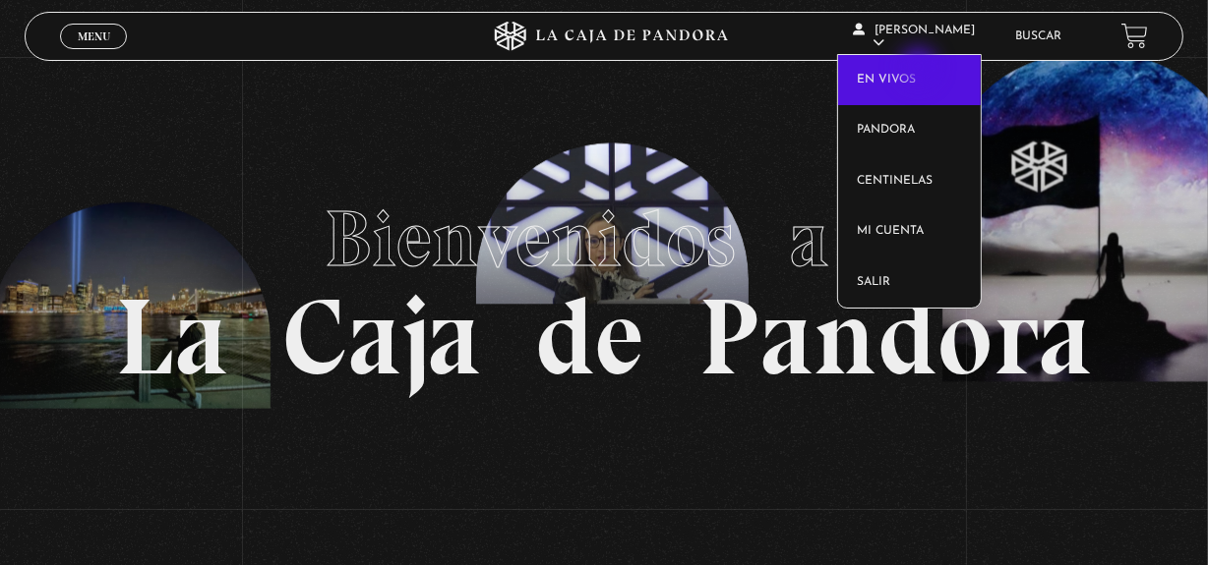  What do you see at coordinates (909, 182) in the screenshot?
I see `a: Centinelas` at bounding box center [909, 182].